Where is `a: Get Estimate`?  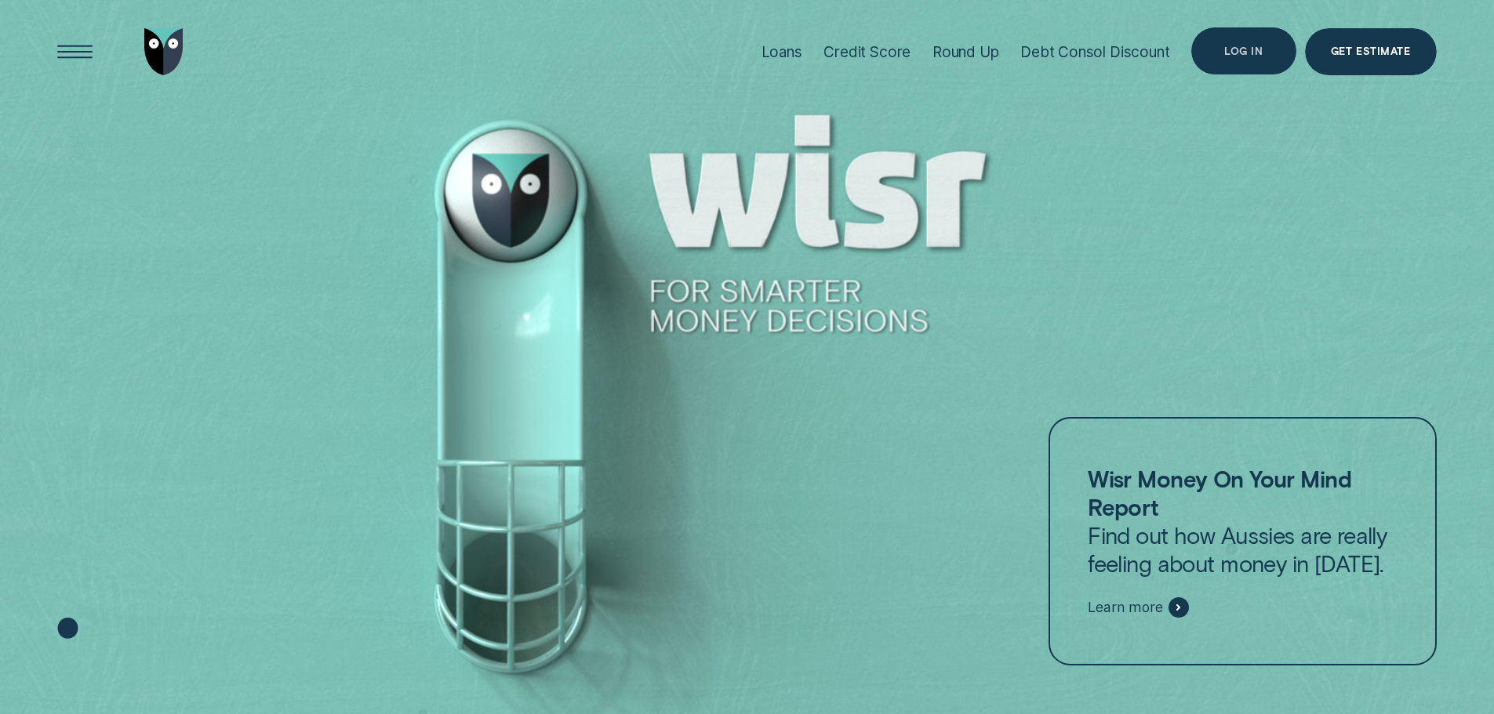
a: Get Estimate is located at coordinates (1371, 52).